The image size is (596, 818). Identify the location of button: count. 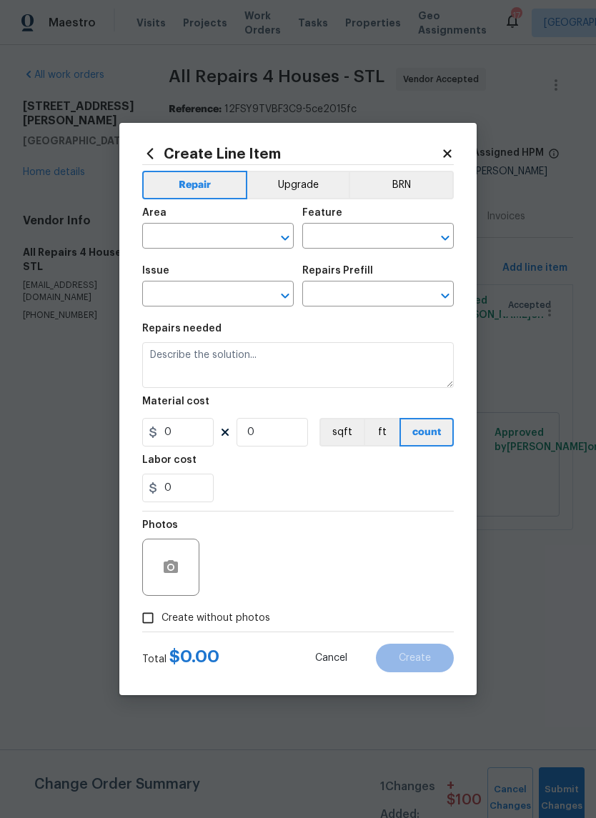
(427, 432).